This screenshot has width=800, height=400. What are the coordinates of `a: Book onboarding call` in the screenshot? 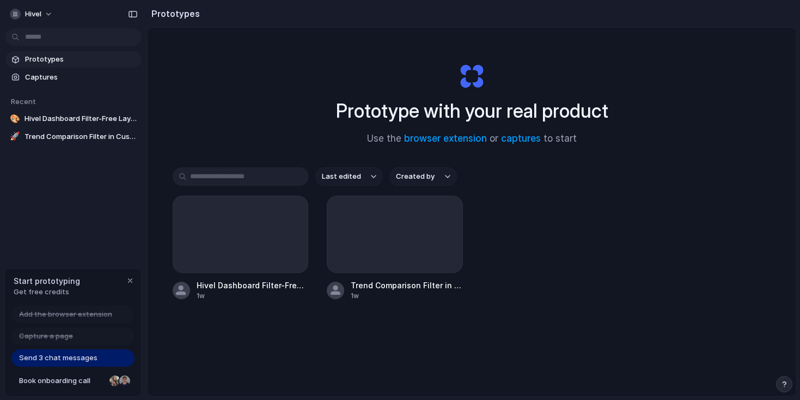 It's located at (73, 380).